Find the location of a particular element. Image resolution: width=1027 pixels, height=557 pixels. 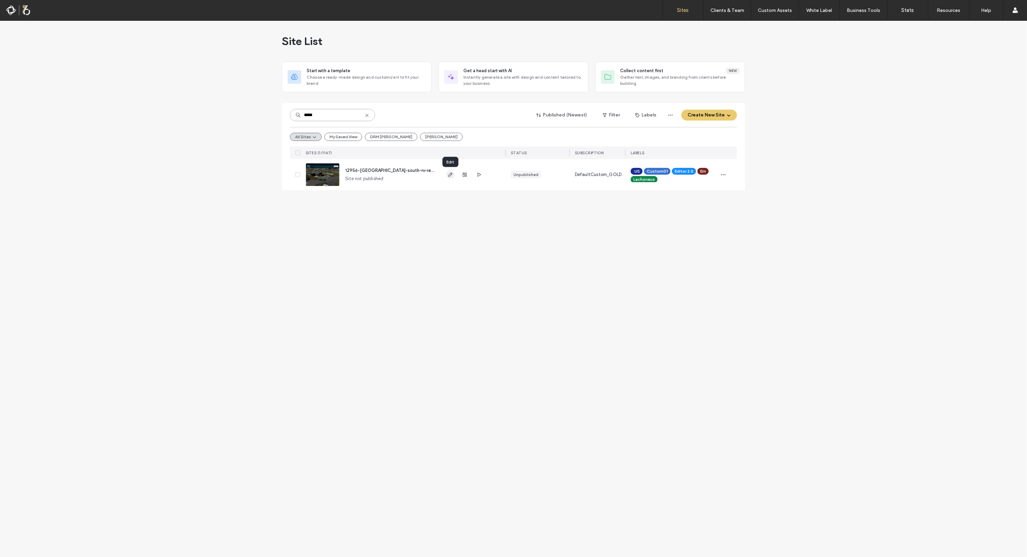

label: Stats is located at coordinates (907, 10).